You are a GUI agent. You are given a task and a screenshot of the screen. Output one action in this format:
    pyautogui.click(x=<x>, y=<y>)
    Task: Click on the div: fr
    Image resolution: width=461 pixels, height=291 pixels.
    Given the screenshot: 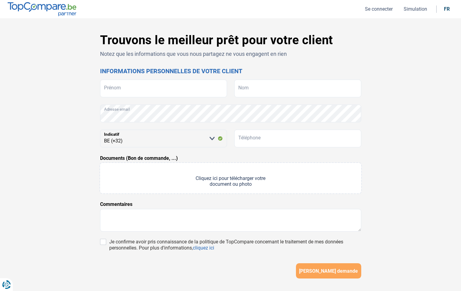 What is the action you would take?
    pyautogui.click(x=447, y=9)
    